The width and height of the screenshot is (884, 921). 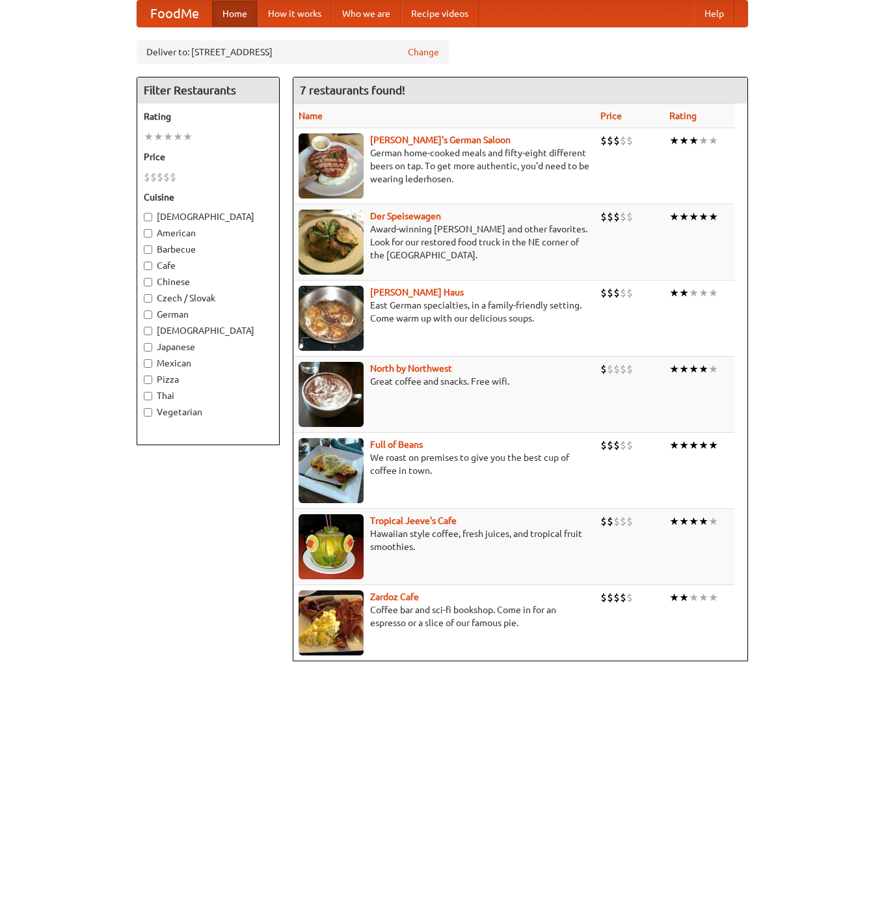 I want to click on a: Name, so click(x=310, y=116).